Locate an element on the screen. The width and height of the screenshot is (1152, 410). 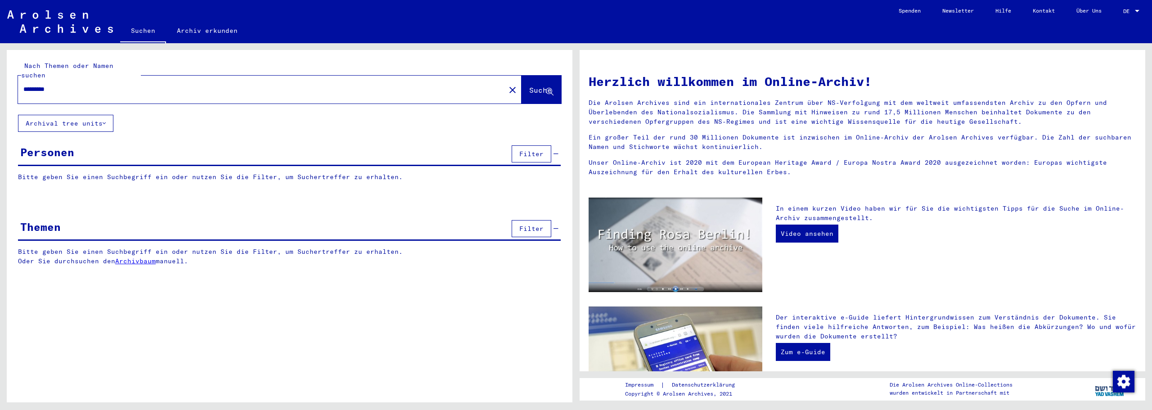
p: Der interaktive e-Guide liefert Hintergrundwissen zum Verständnis der Dokumente. Sie finden viele... is located at coordinates (955, 327).